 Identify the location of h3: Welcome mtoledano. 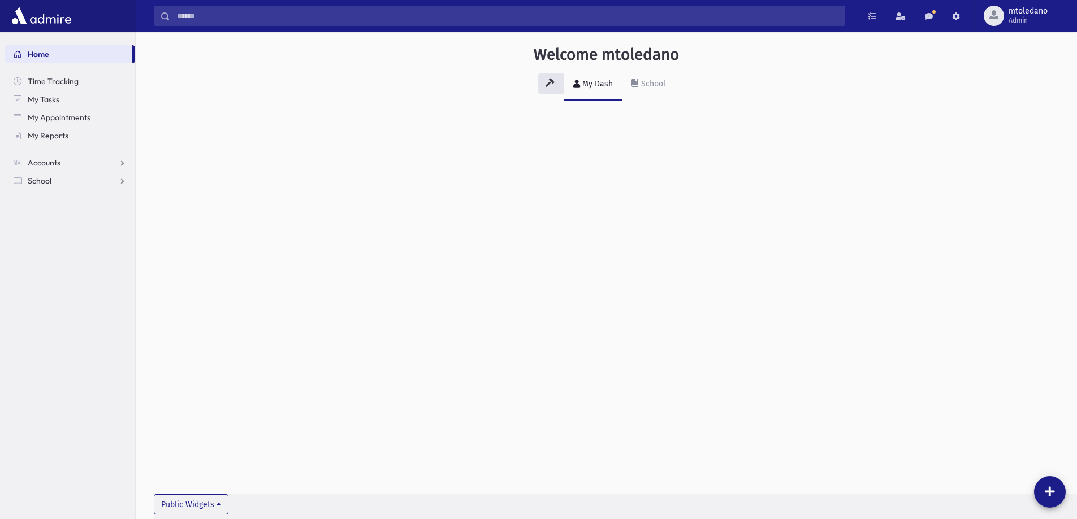
(606, 55).